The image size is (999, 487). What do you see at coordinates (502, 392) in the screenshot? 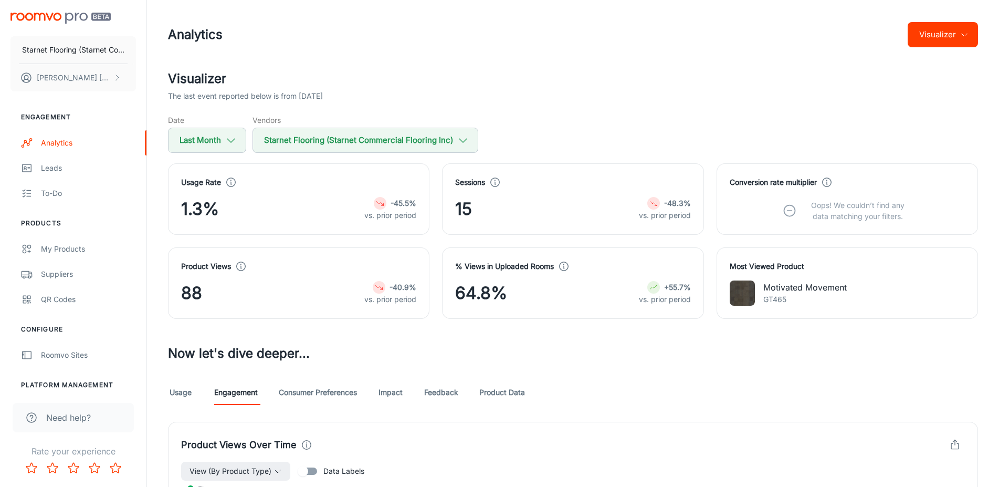
I see `a: Product Data` at bounding box center [502, 392].